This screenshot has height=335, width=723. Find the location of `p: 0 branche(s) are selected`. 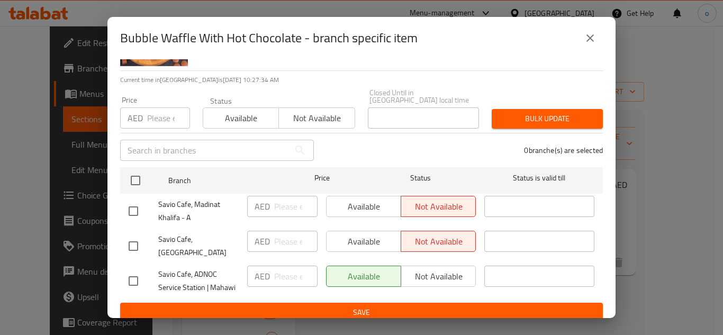

p: 0 branche(s) are selected is located at coordinates (563, 150).